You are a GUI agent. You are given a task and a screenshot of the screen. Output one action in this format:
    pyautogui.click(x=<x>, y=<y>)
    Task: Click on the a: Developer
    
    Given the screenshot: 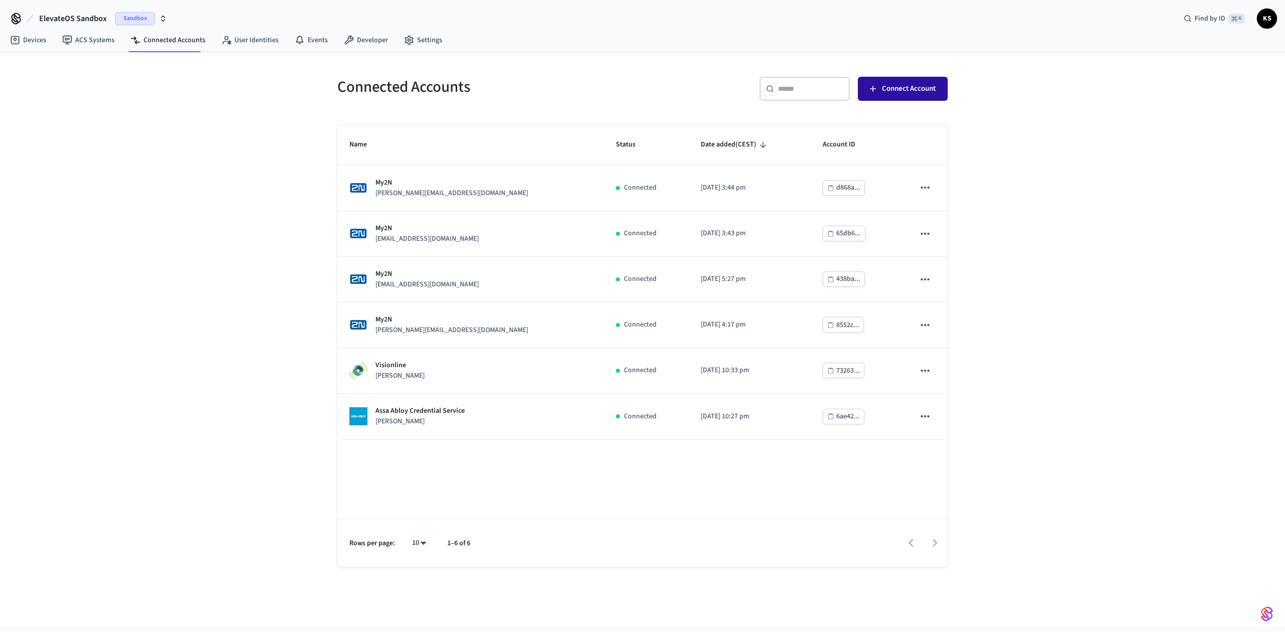 What is the action you would take?
    pyautogui.click(x=366, y=40)
    